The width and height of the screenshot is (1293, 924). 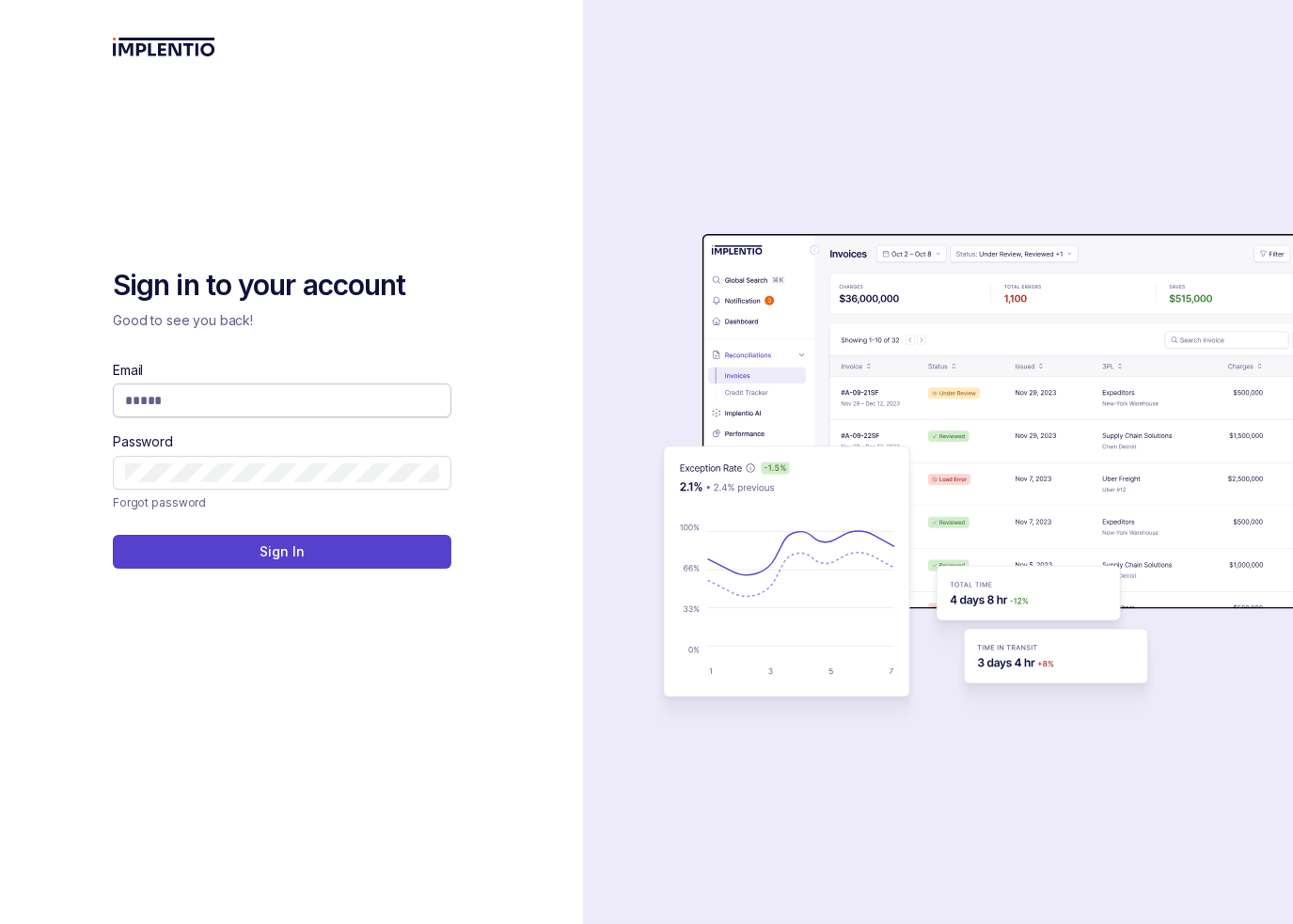 What do you see at coordinates (282, 286) in the screenshot?
I see `h2: Sign in to your account` at bounding box center [282, 286].